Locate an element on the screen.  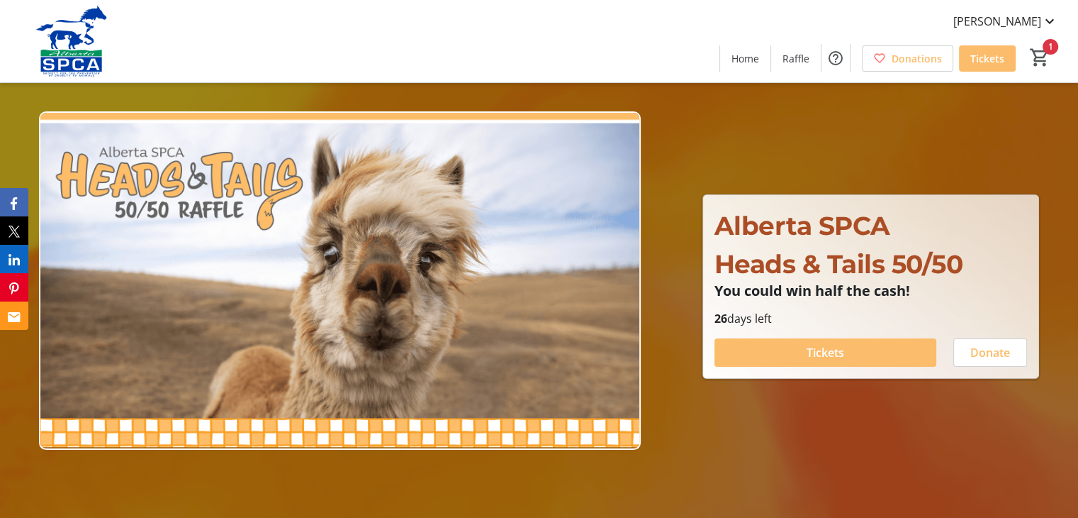
a: Tickets is located at coordinates (988, 58).